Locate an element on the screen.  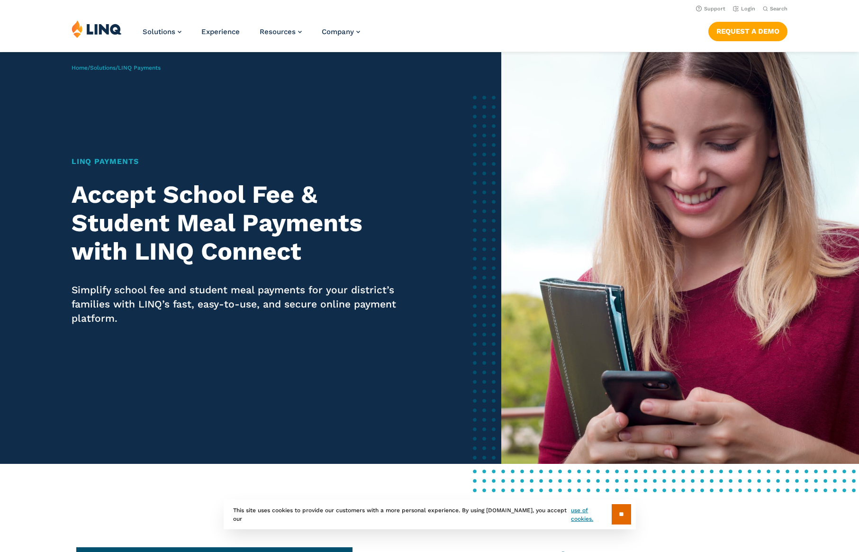
a: Experience is located at coordinates (220, 32).